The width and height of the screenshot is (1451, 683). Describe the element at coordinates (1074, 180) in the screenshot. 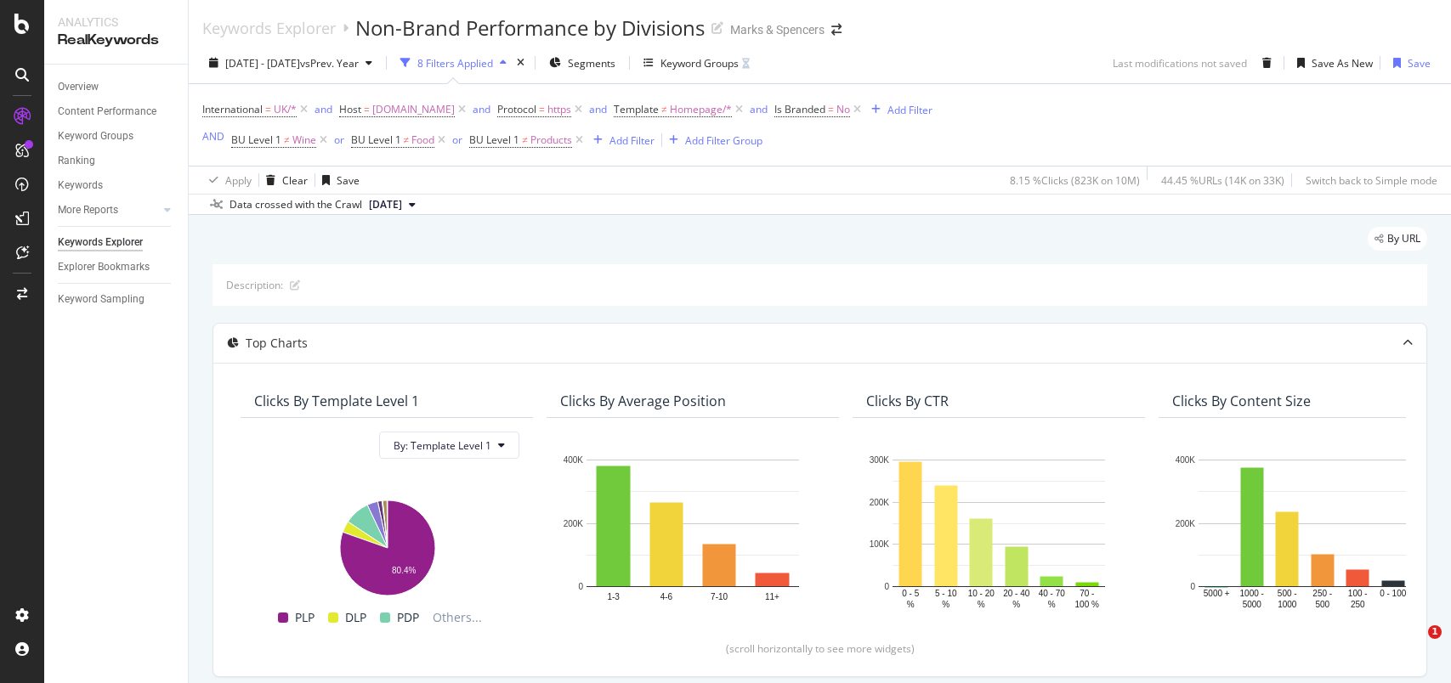

I see `div: 8.15 % Clicks ( 823K on 10M )` at that location.